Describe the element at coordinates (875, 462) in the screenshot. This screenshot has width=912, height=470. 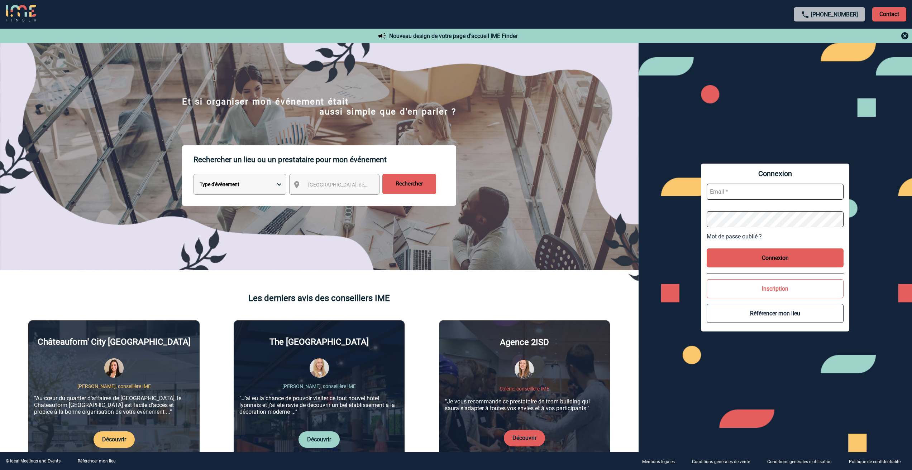
I see `p: Politique de confidentialité` at that location.